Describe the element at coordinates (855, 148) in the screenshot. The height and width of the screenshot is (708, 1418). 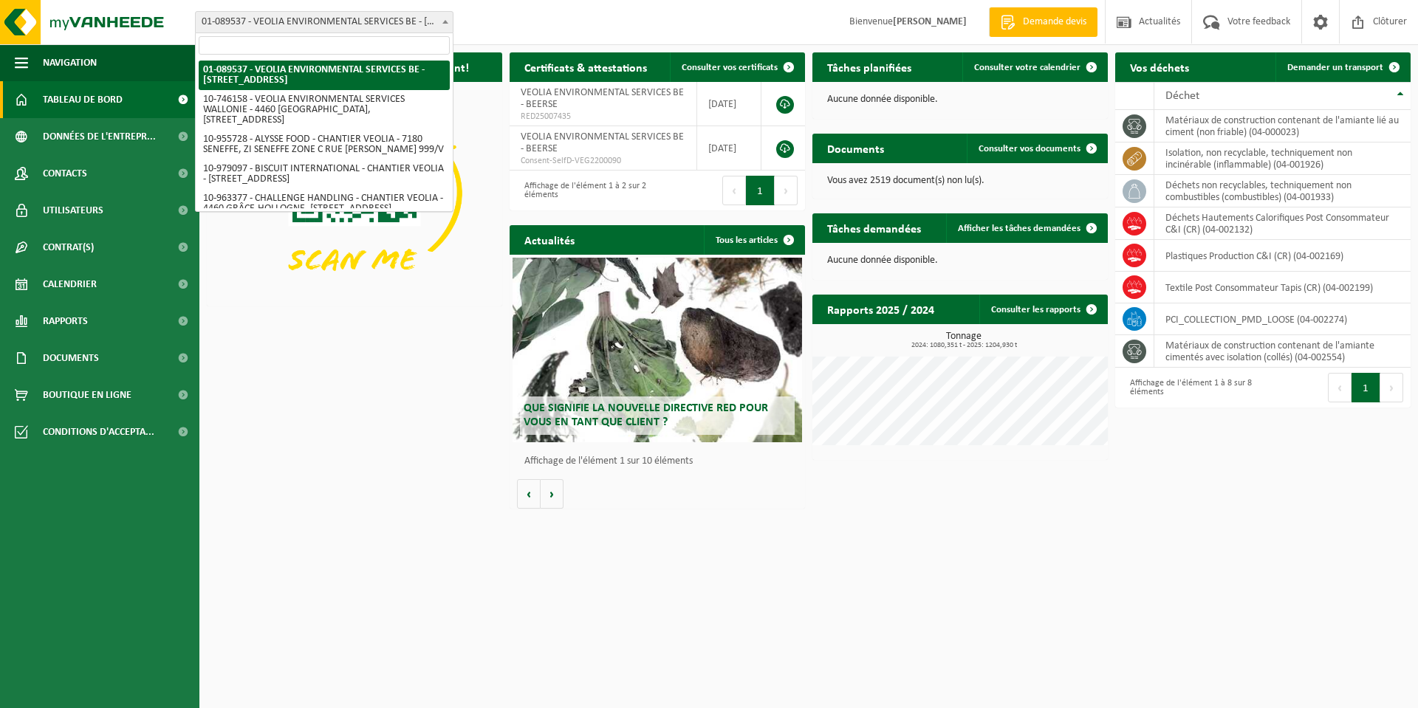
I see `h2: Documents` at that location.